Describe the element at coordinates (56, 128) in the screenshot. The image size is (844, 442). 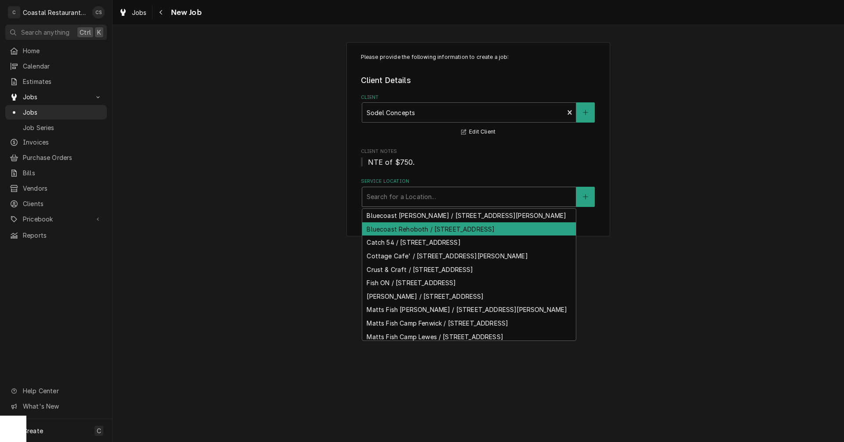
I see `a: Job Series` at that location.